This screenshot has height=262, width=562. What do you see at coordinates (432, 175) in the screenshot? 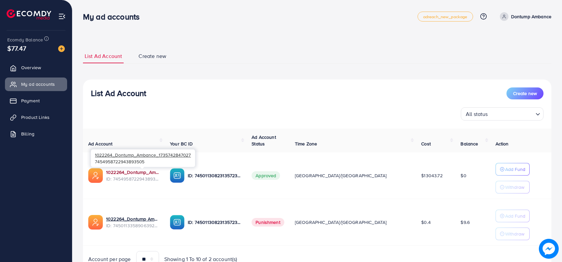
I see `span: $13043.72` at bounding box center [432, 175].